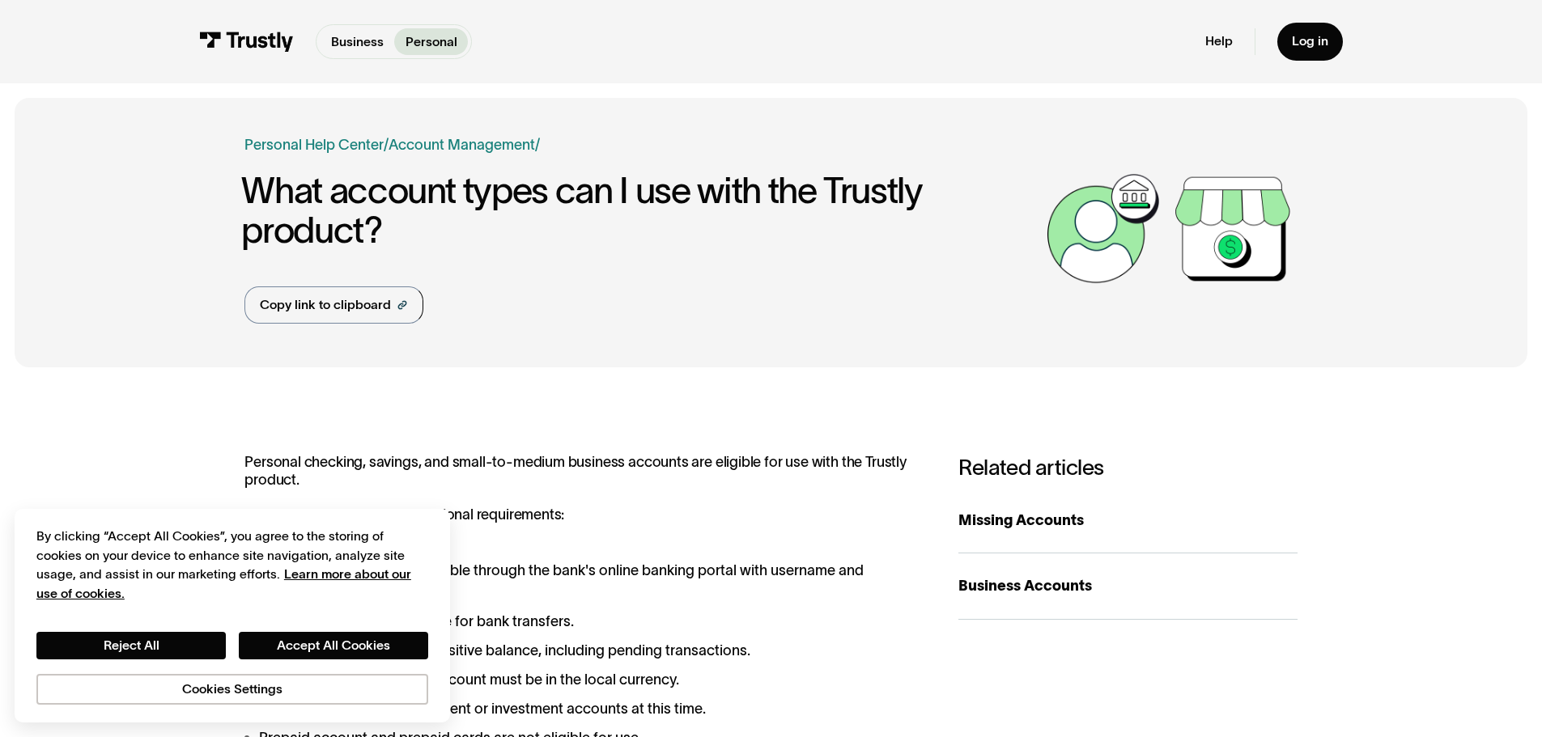 This screenshot has height=737, width=1542. Describe the element at coordinates (314, 145) in the screenshot. I see `a: Personal Help Center` at that location.